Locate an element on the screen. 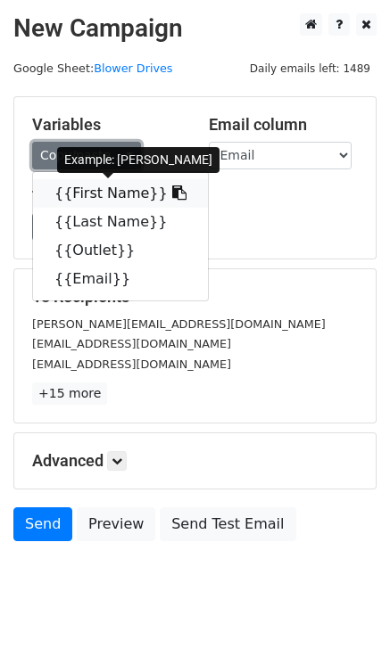 This screenshot has height=649, width=390. h2: New Campaign is located at coordinates (194, 29).